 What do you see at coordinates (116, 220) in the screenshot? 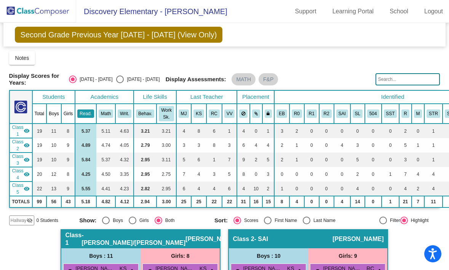
I see `div: Boys` at bounding box center [116, 220].